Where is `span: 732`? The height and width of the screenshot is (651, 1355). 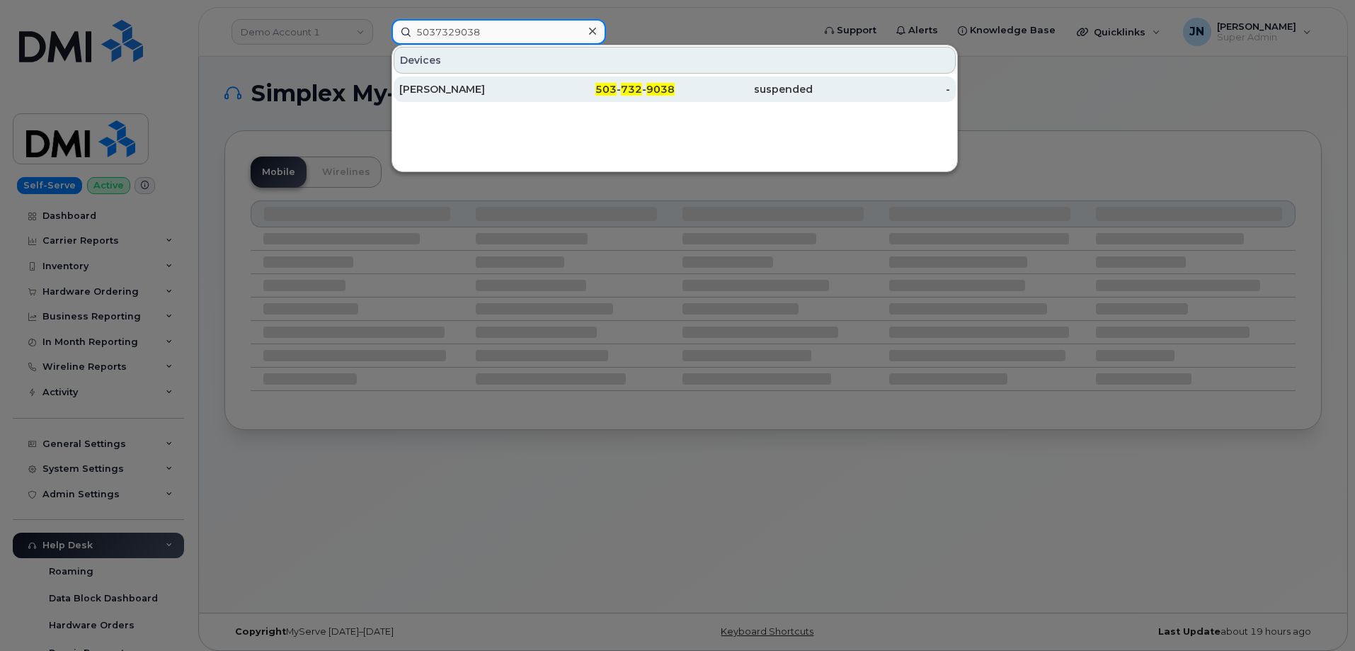
span: 732 is located at coordinates (632, 89).